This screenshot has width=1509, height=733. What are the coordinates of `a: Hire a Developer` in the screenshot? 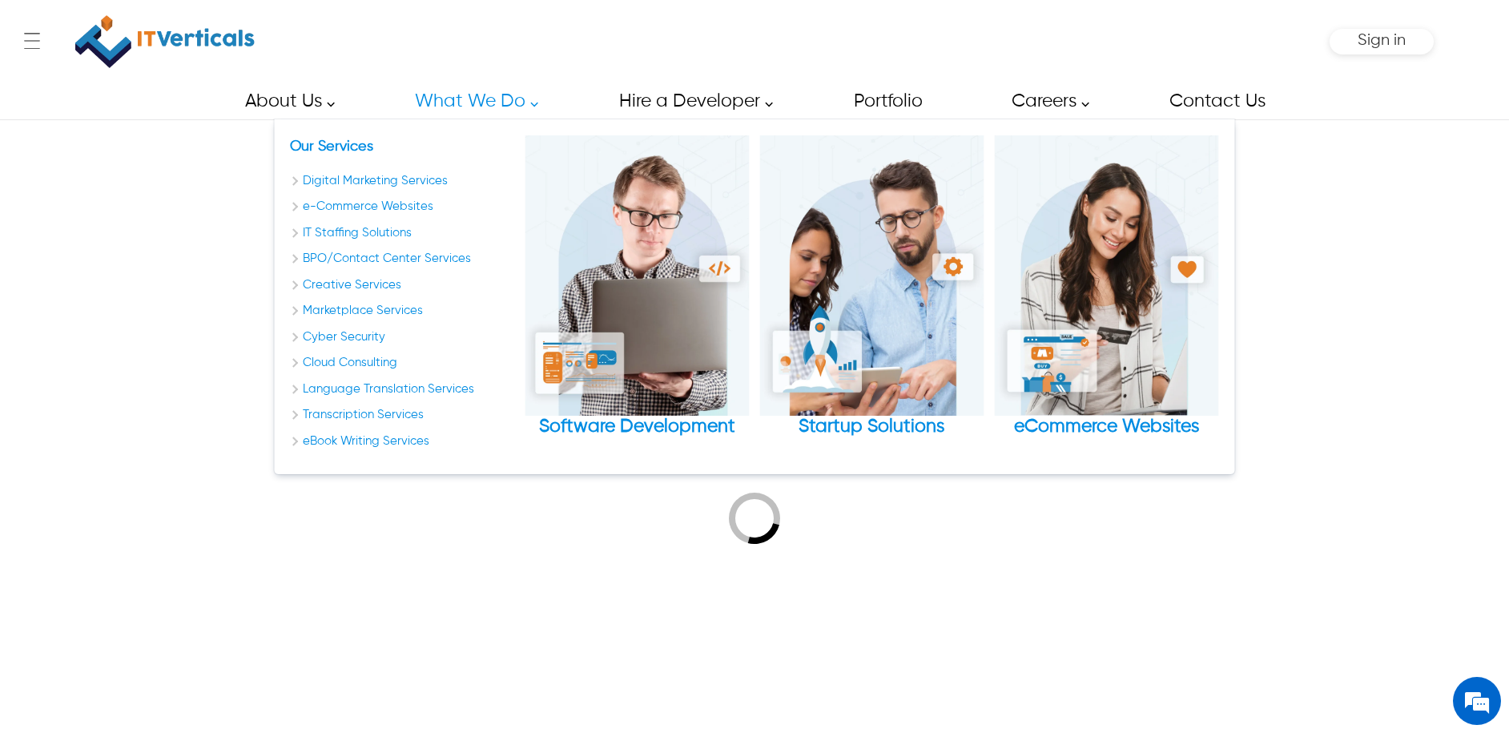 It's located at (691, 101).